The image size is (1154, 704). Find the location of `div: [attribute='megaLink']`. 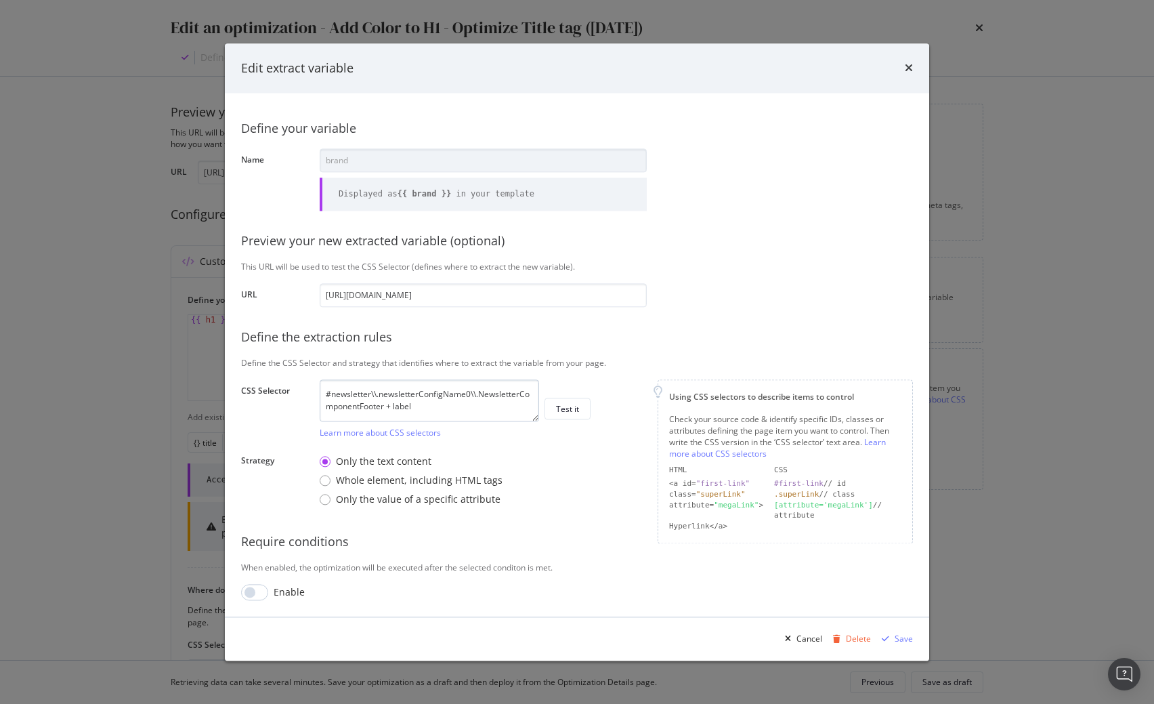

div: [attribute='megaLink'] is located at coordinates (824, 505).